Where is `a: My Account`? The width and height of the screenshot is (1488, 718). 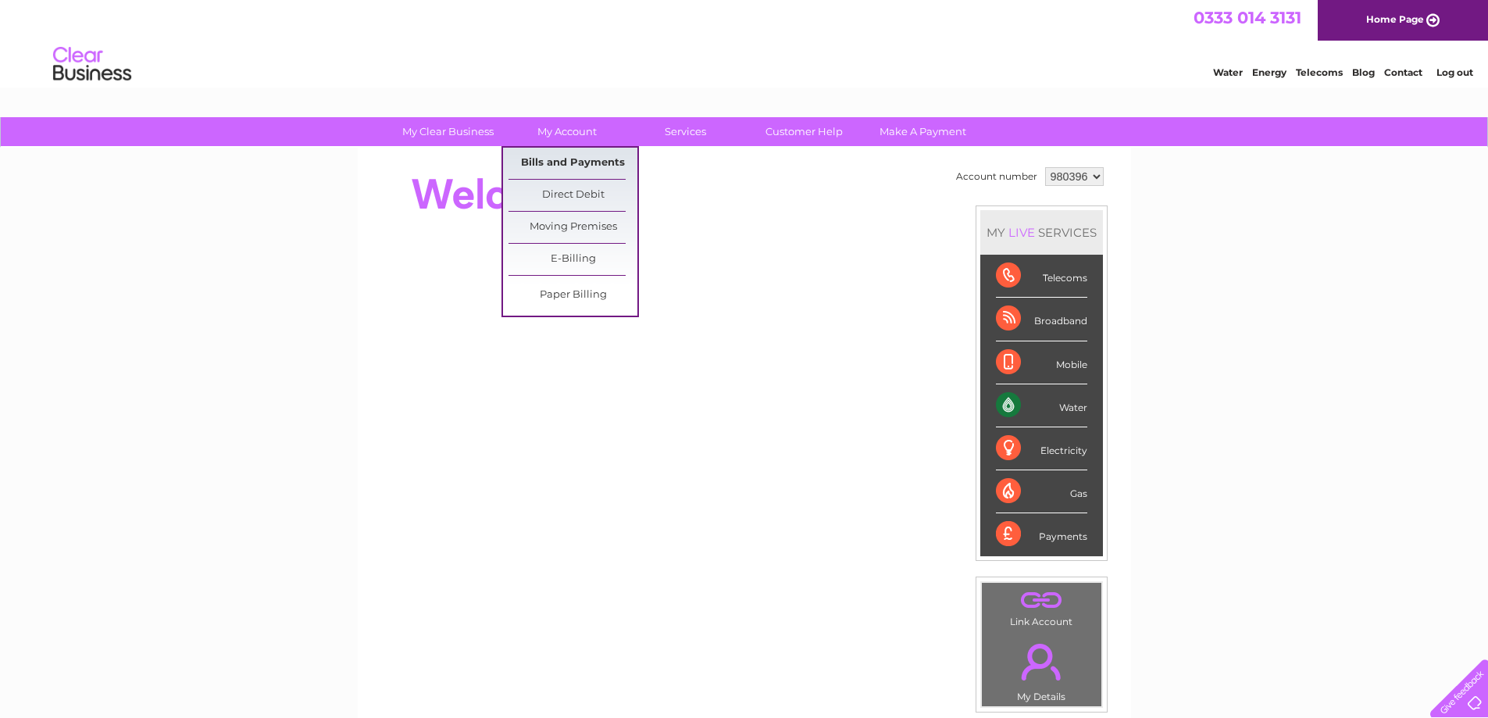
a: My Account is located at coordinates (566, 131).